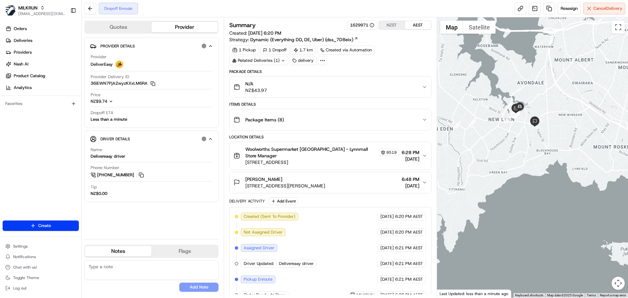 The height and width of the screenshot is (298, 628). Describe the element at coordinates (25, 267) in the screenshot. I see `span: Chat with us!` at that location.